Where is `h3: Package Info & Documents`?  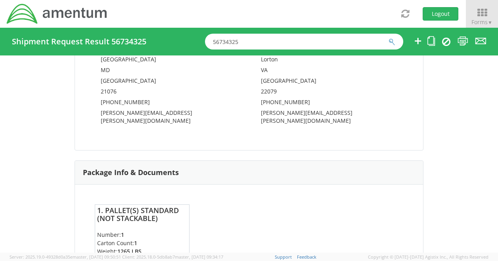
h3: Package Info & Documents is located at coordinates (131, 173).